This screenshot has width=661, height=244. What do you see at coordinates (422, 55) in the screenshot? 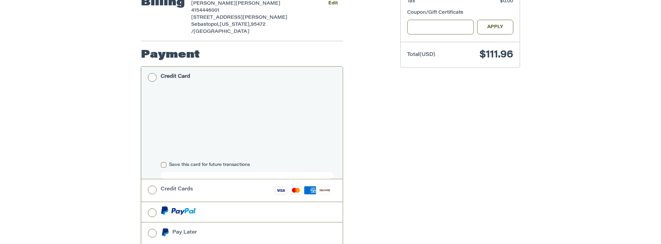
I see `span: Total (USD)` at bounding box center [422, 55].